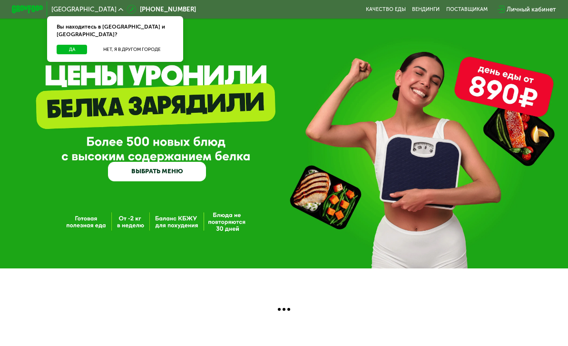 This screenshot has width=568, height=346. Describe the element at coordinates (531, 10) in the screenshot. I see `div: Личный кабинет` at that location.